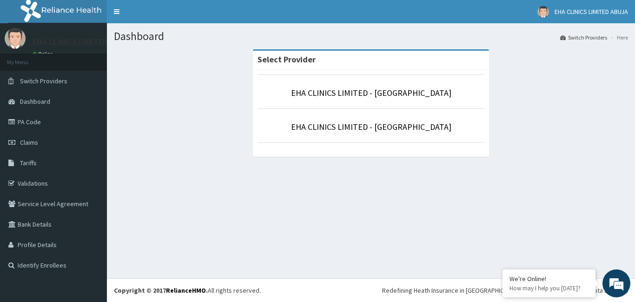 This screenshot has height=302, width=635. Describe the element at coordinates (618, 37) in the screenshot. I see `li: Here` at that location.